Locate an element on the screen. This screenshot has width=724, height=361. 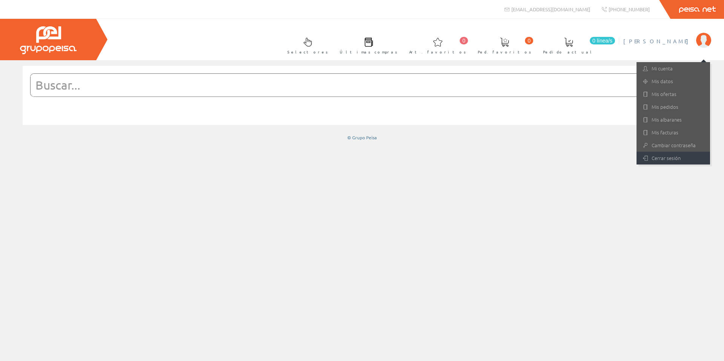
div: © Grupo Peisa is located at coordinates (362, 138).